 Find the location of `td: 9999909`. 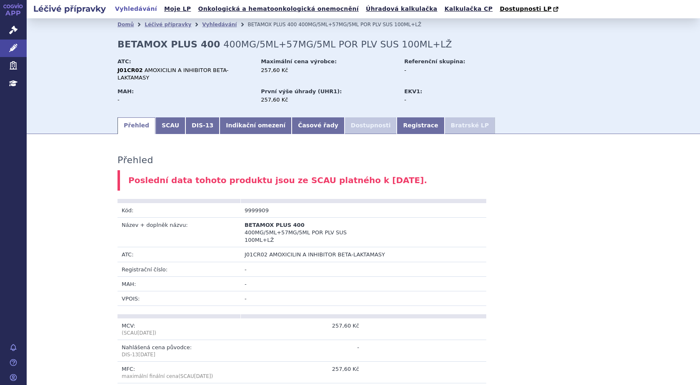

td: 9999909 is located at coordinates (302, 210).